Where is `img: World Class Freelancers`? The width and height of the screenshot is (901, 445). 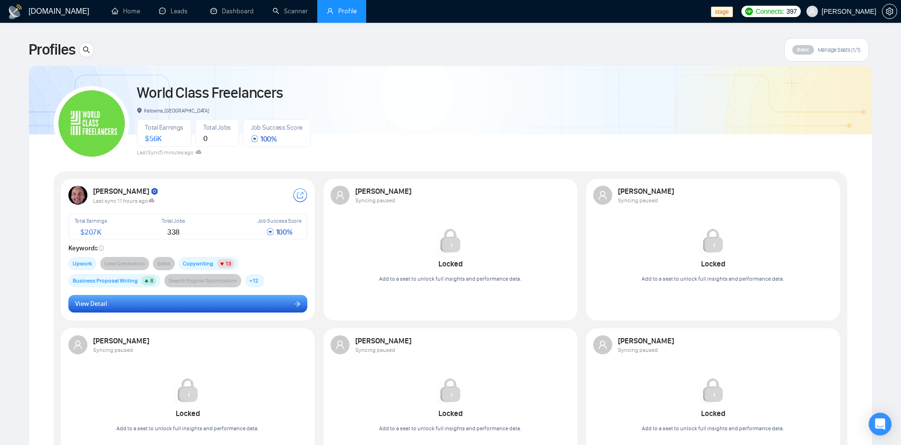 img: World Class Freelancers is located at coordinates (92, 123).